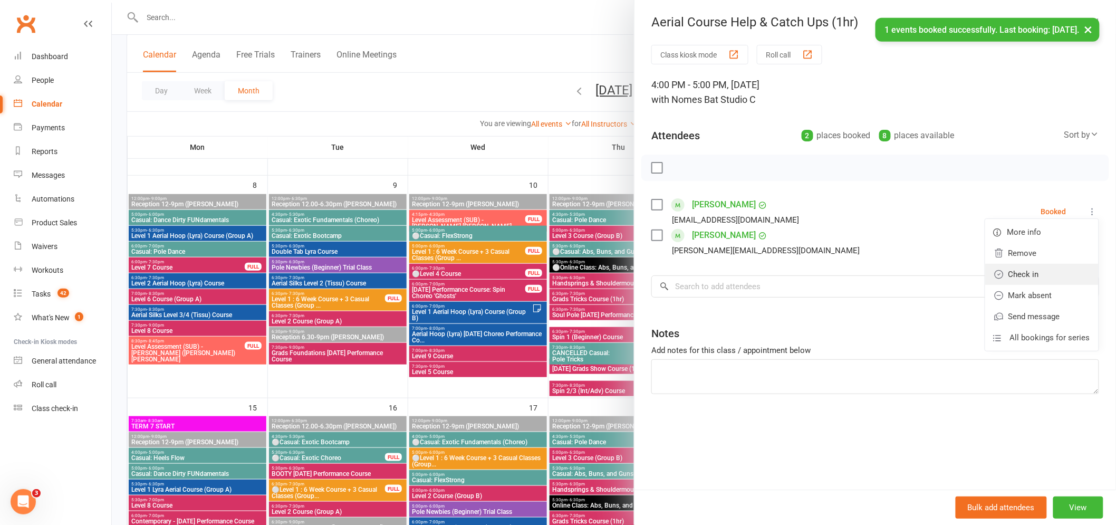 This screenshot has height=525, width=1116. I want to click on a: Check in, so click(1042, 274).